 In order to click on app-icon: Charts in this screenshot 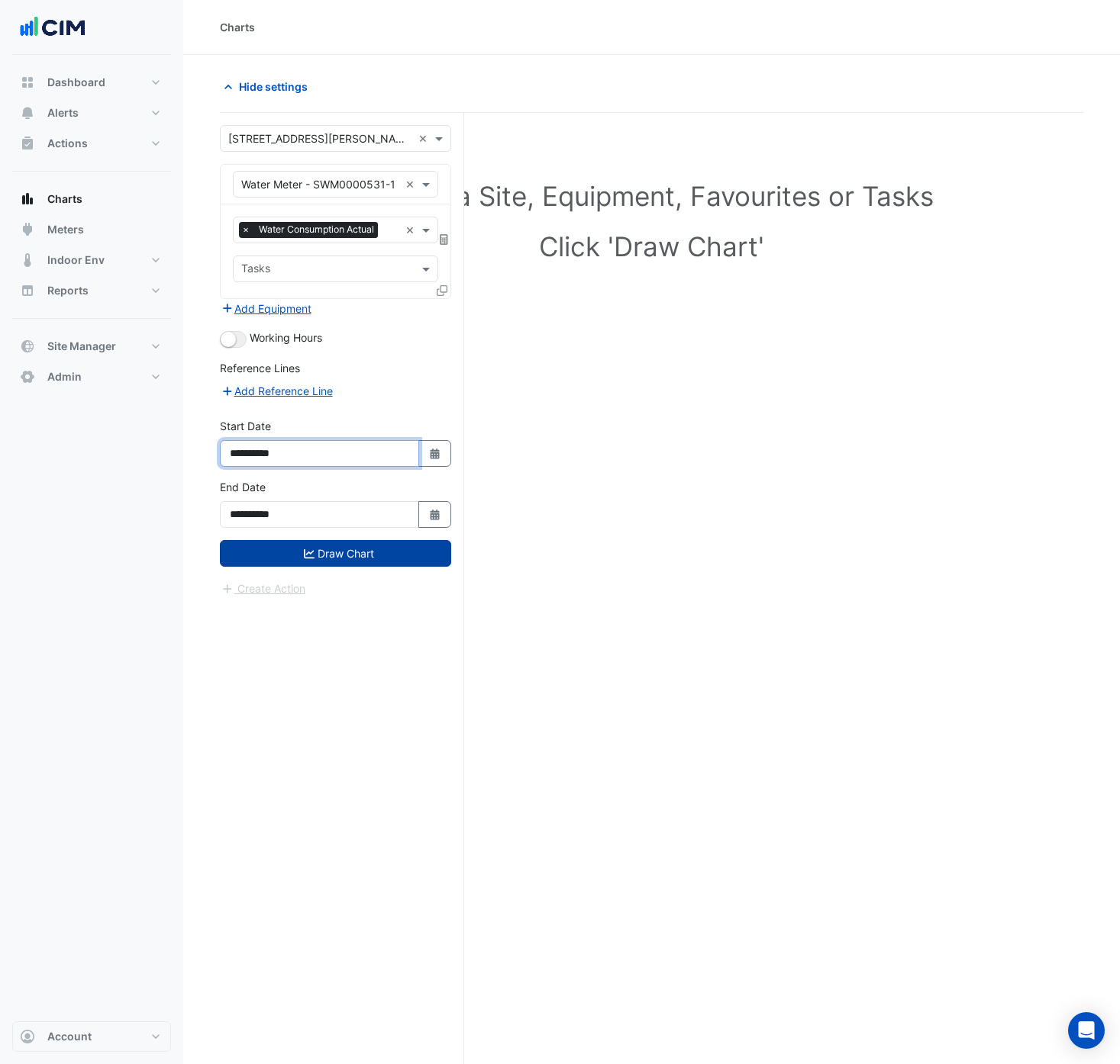, I will do `click(28, 199)`.